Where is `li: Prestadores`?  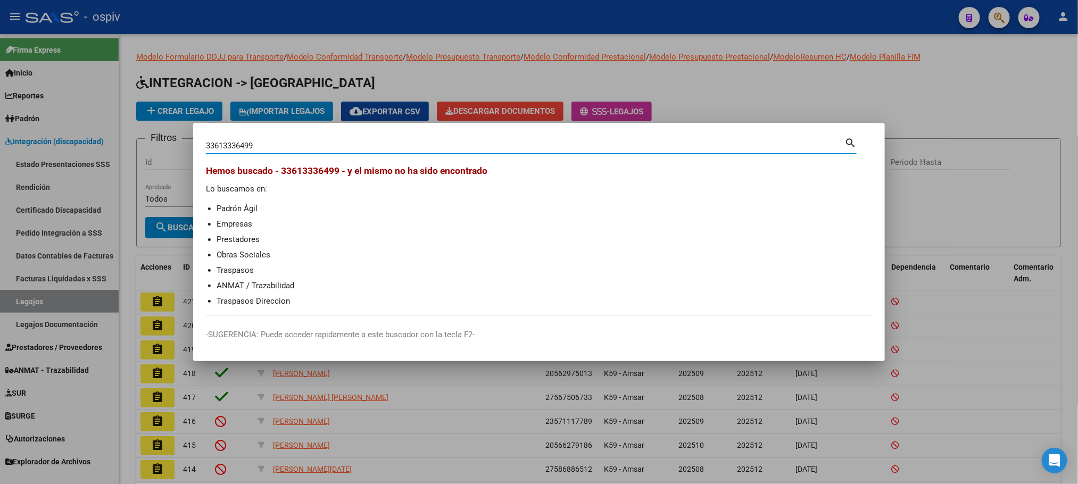 li: Prestadores is located at coordinates (544, 239).